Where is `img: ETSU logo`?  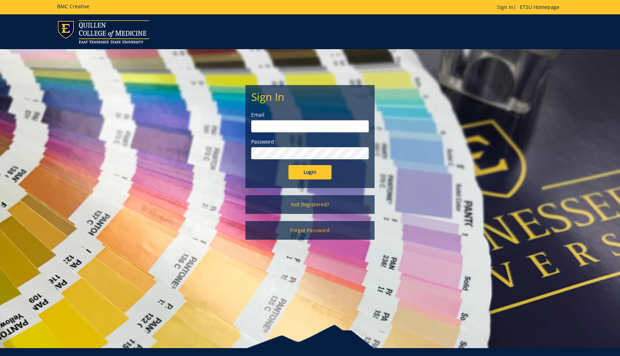 img: ETSU logo is located at coordinates (103, 32).